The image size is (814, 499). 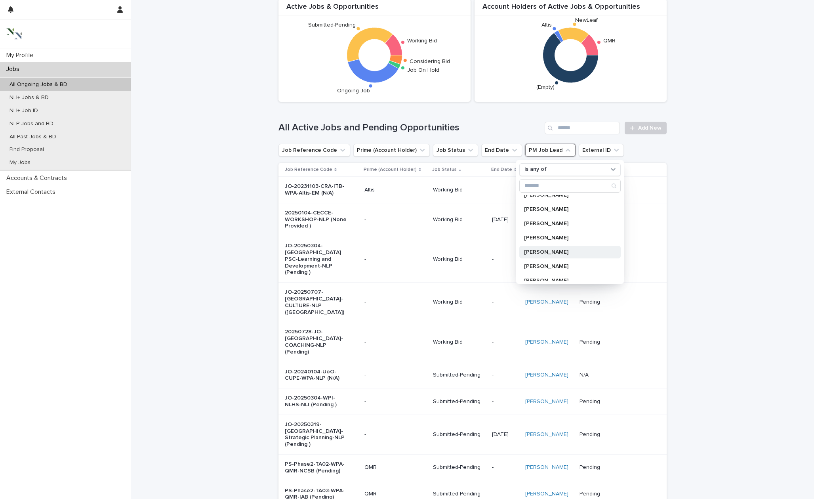 What do you see at coordinates (410, 128) in the screenshot?
I see `h1: All Active Jobs and Pending Opportunities` at bounding box center [410, 128].